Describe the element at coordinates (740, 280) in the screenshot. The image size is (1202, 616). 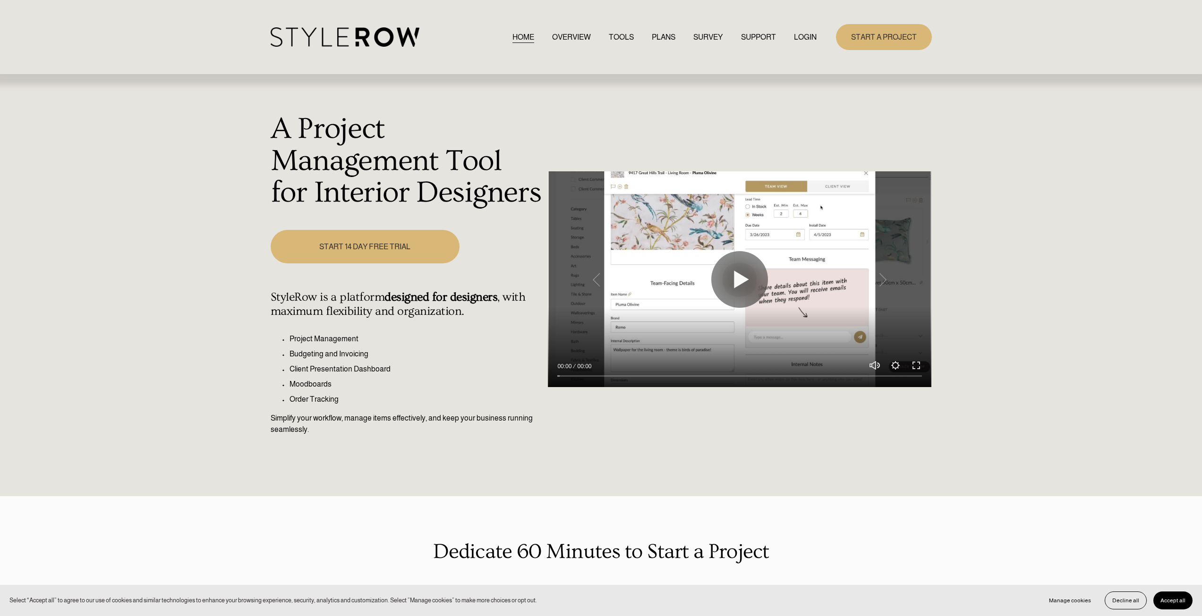
I see `button: Play` at that location.